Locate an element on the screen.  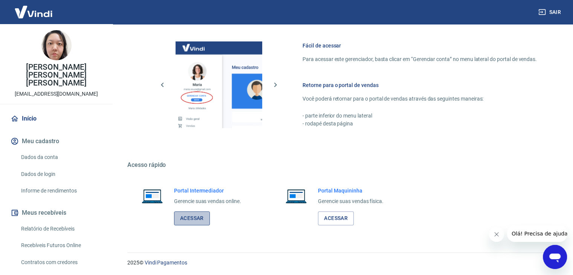
a: Início is located at coordinates (56, 119).